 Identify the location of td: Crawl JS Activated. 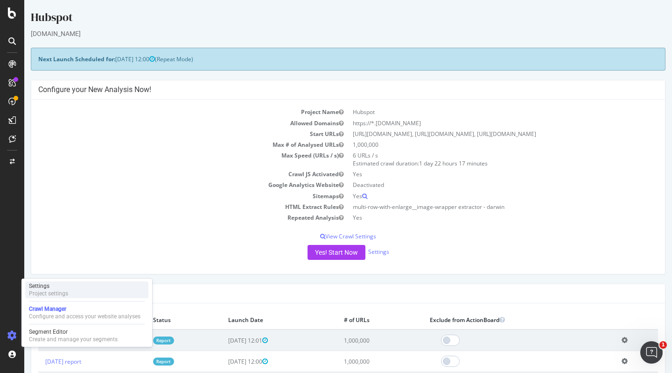
(169, 174).